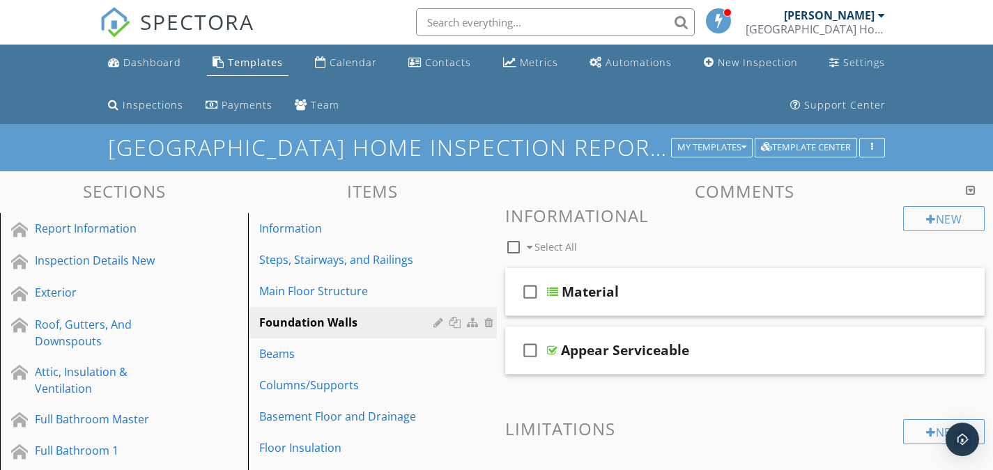 This screenshot has width=993, height=470. Describe the element at coordinates (712, 148) in the screenshot. I see `button: My Templates` at that location.